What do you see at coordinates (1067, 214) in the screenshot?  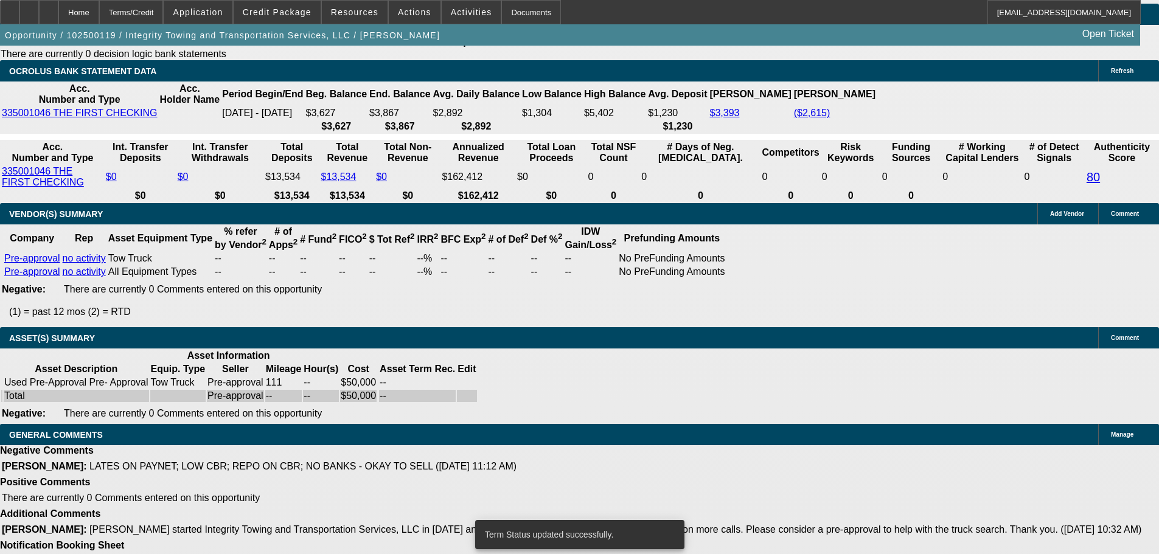 I see `span: Add Vendor` at bounding box center [1067, 214].